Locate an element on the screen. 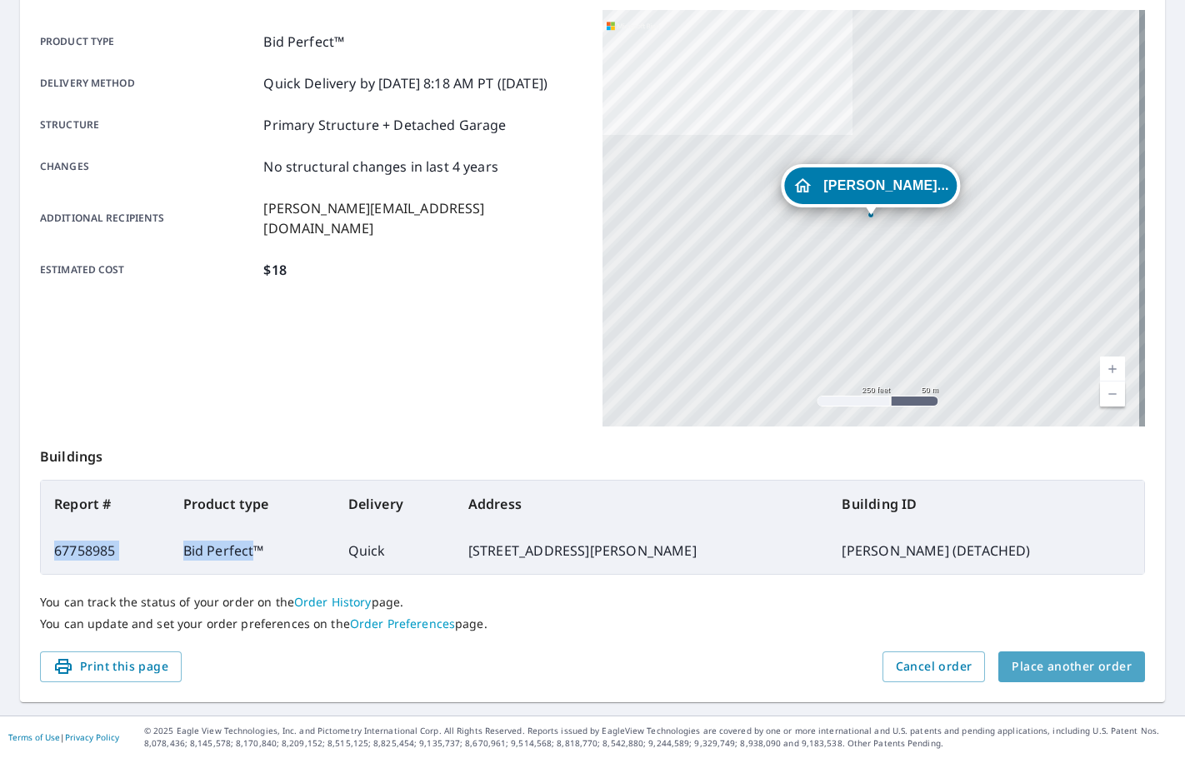  p: Buildings is located at coordinates (592, 453).